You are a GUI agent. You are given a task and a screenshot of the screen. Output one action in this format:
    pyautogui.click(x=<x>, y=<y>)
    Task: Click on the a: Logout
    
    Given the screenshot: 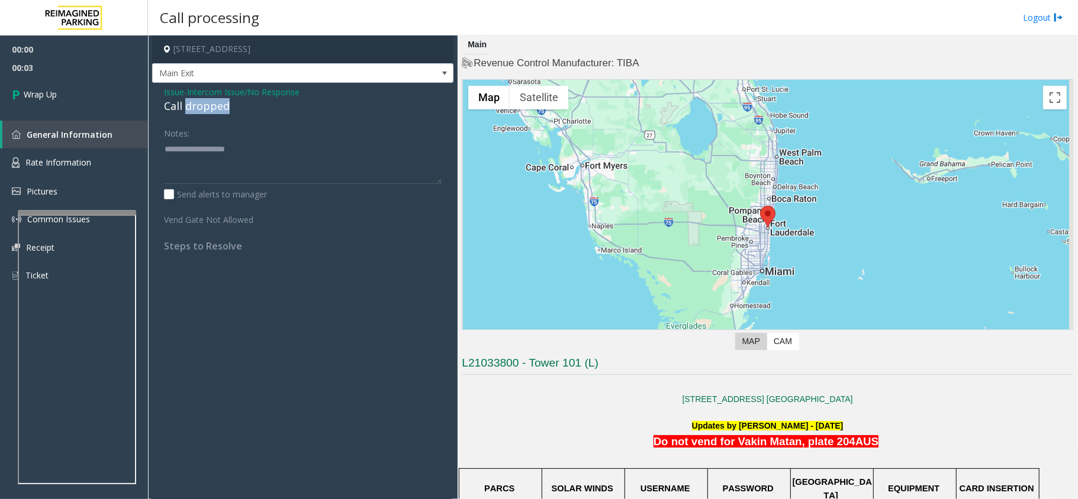 What is the action you would take?
    pyautogui.click(x=1043, y=17)
    